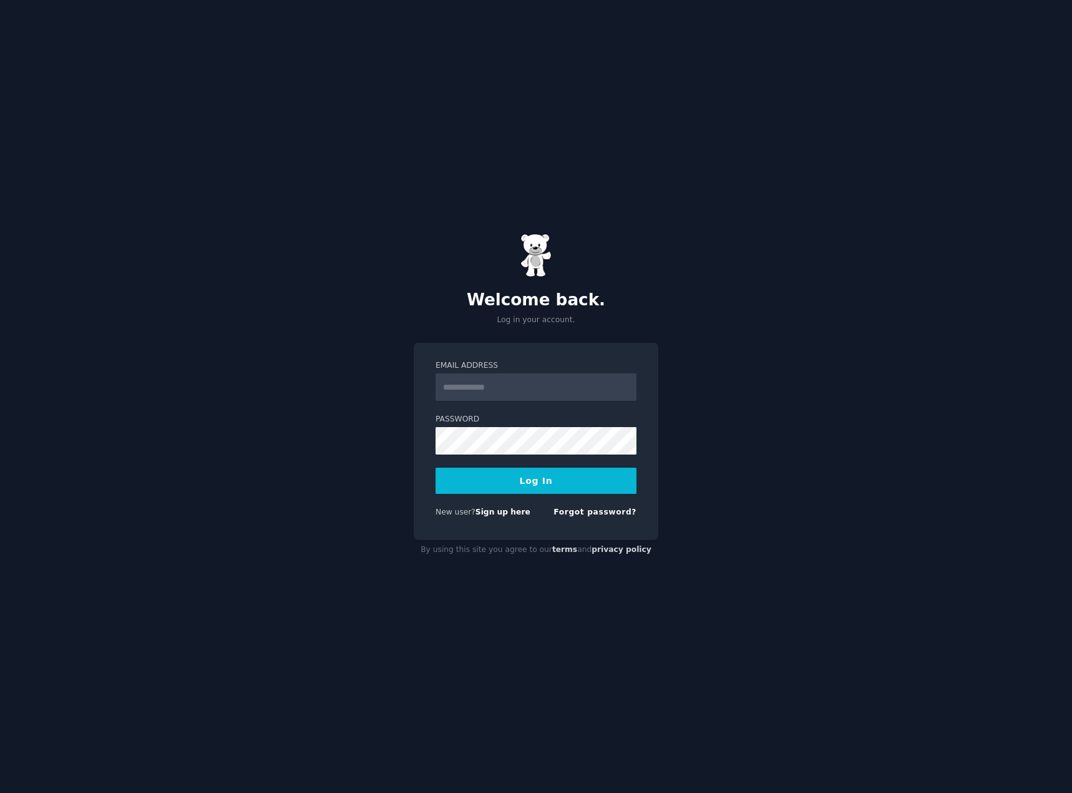 The width and height of the screenshot is (1072, 793). Describe the element at coordinates (536, 550) in the screenshot. I see `div: By using this site you agree to our and` at that location.